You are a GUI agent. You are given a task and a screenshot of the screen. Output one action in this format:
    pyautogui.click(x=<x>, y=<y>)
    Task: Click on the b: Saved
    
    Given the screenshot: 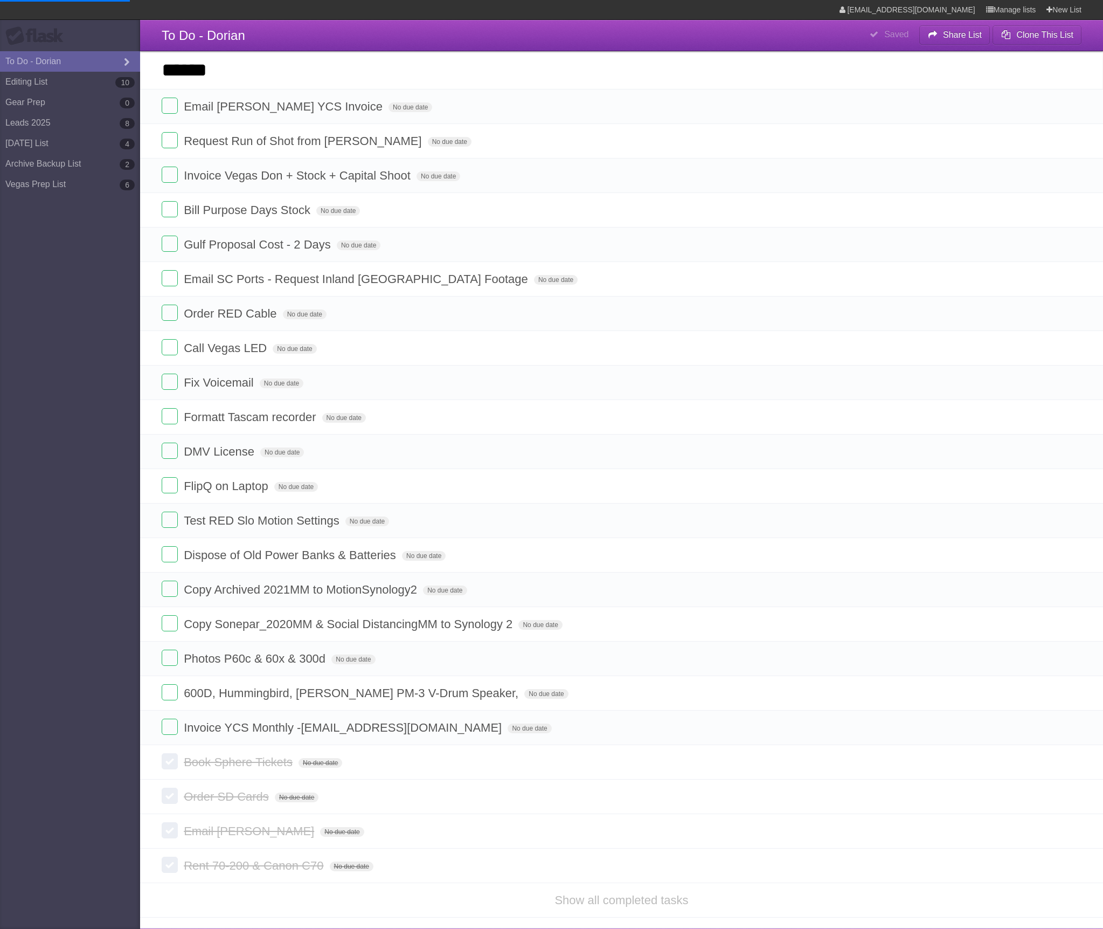 What is the action you would take?
    pyautogui.click(x=896, y=34)
    